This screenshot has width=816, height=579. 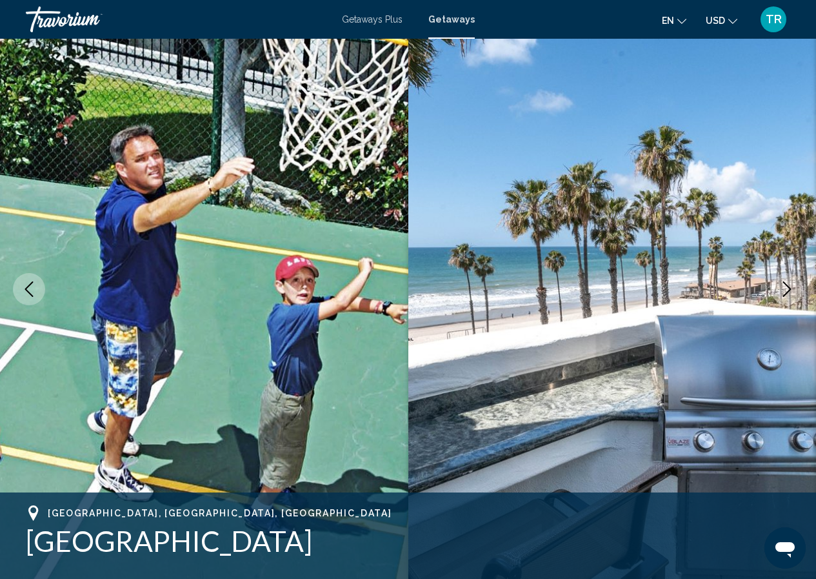 What do you see at coordinates (722, 20) in the screenshot?
I see `button: Change currency` at bounding box center [722, 20].